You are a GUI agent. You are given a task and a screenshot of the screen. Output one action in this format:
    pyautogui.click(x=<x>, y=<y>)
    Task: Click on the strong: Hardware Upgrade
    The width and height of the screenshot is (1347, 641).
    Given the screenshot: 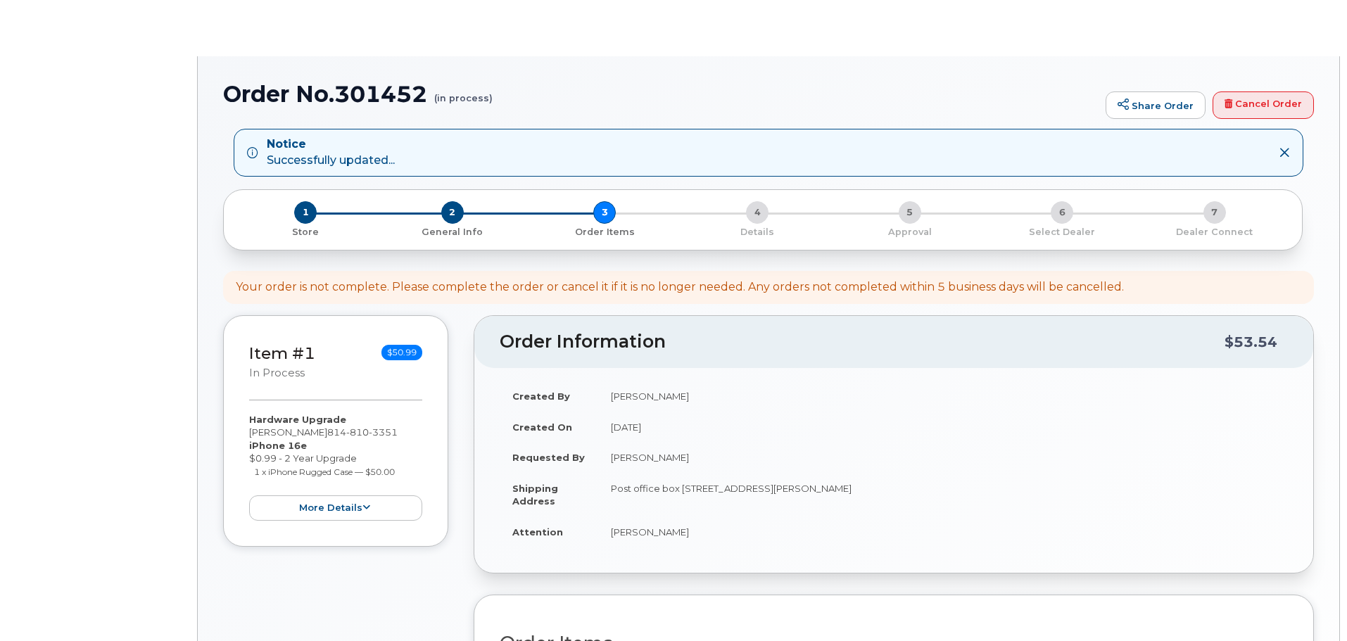 What is the action you would take?
    pyautogui.click(x=298, y=419)
    